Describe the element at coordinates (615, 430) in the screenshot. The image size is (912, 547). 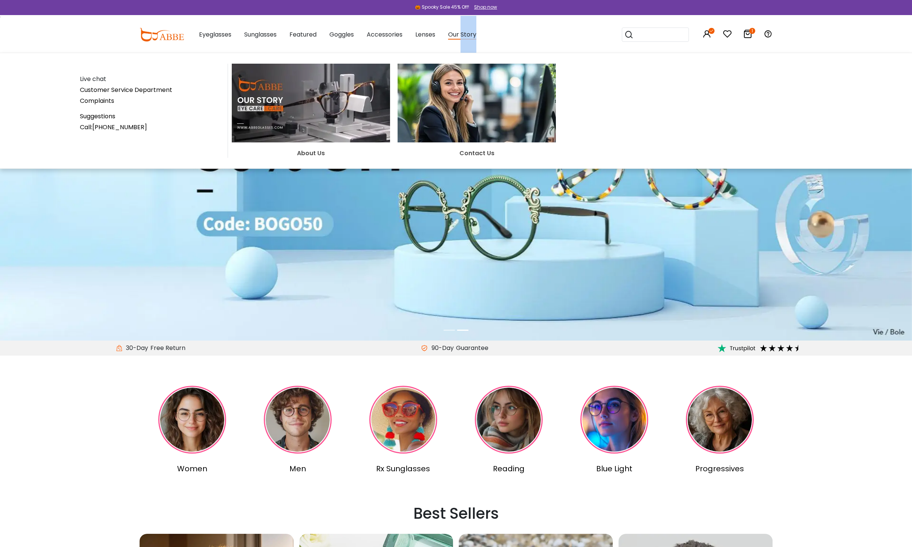
I see `a: Blue Light` at that location.